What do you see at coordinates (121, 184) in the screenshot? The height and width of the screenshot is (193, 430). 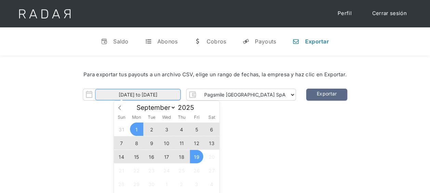 I see `span: September 28, 2025` at bounding box center [121, 184].